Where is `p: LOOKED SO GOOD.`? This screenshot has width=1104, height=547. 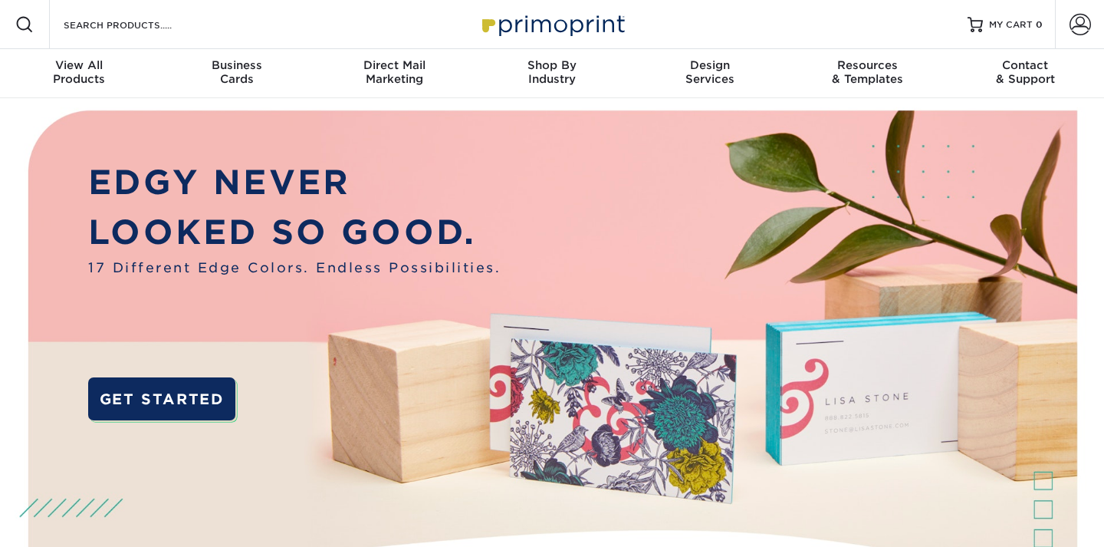 p: LOOKED SO GOOD. is located at coordinates (294, 232).